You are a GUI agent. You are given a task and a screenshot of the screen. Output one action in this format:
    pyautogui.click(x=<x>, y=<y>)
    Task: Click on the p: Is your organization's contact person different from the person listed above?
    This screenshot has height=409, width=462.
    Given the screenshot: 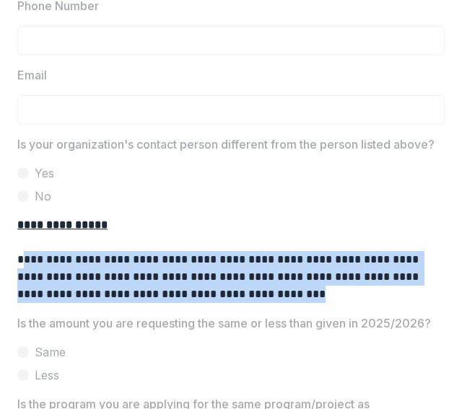 What is the action you would take?
    pyautogui.click(x=226, y=144)
    